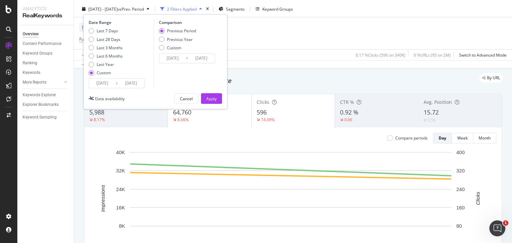 Image resolution: width=512 pixels, height=243 pixels. Describe the element at coordinates (46, 95) in the screenshot. I see `a: Keywords Explorer` at that location.